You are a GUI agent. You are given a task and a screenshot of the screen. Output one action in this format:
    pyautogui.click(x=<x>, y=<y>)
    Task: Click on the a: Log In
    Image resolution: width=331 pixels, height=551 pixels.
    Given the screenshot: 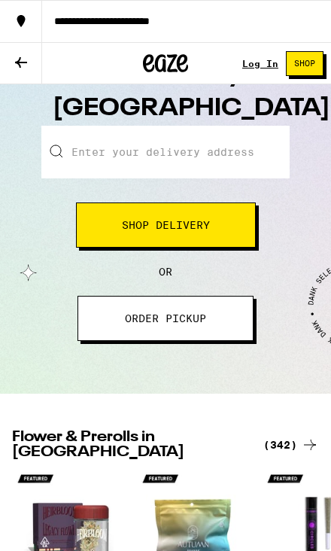 What is the action you would take?
    pyautogui.click(x=260, y=63)
    